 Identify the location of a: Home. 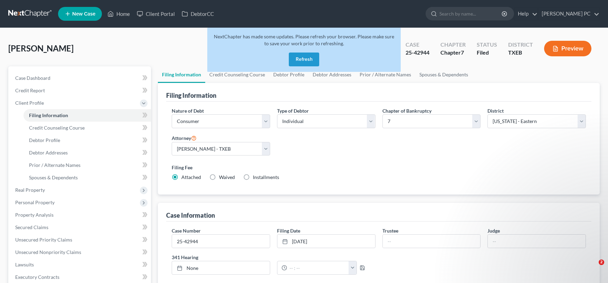
(119, 14).